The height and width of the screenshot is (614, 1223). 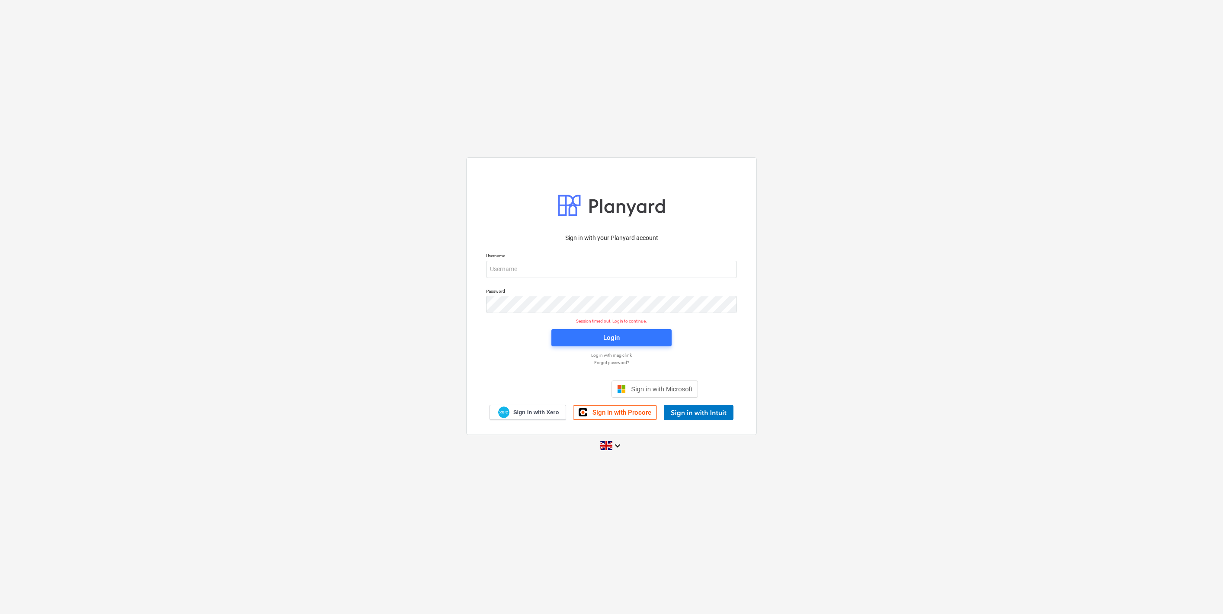 What do you see at coordinates (662, 389) in the screenshot?
I see `span: Sign in with Microsoft` at bounding box center [662, 389].